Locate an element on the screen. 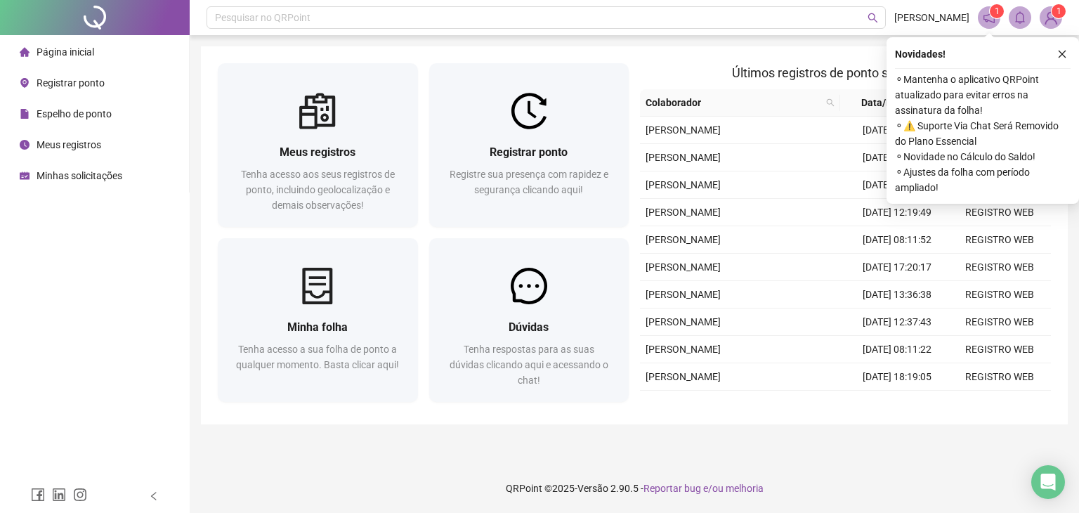  span: Página inicial is located at coordinates (65, 52).